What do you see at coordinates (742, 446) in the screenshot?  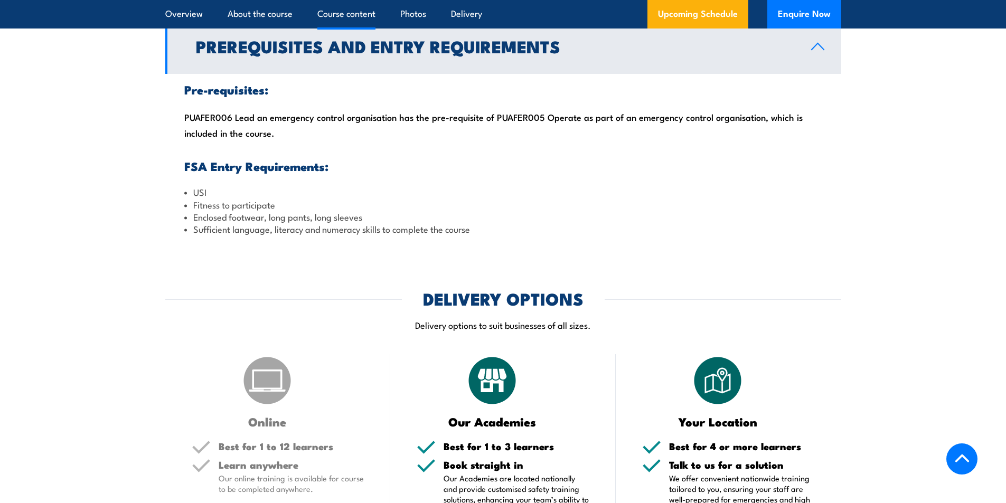 I see `h5: Best for 4 or more learners` at bounding box center [742, 446].